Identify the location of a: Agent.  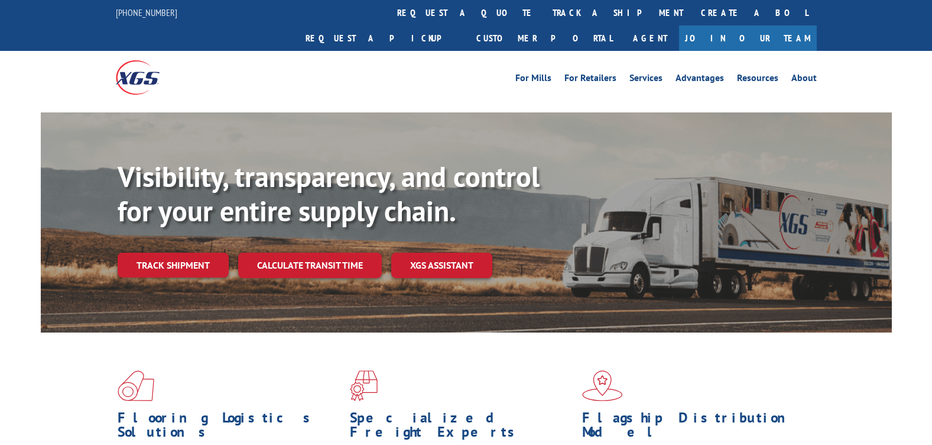
(650, 38).